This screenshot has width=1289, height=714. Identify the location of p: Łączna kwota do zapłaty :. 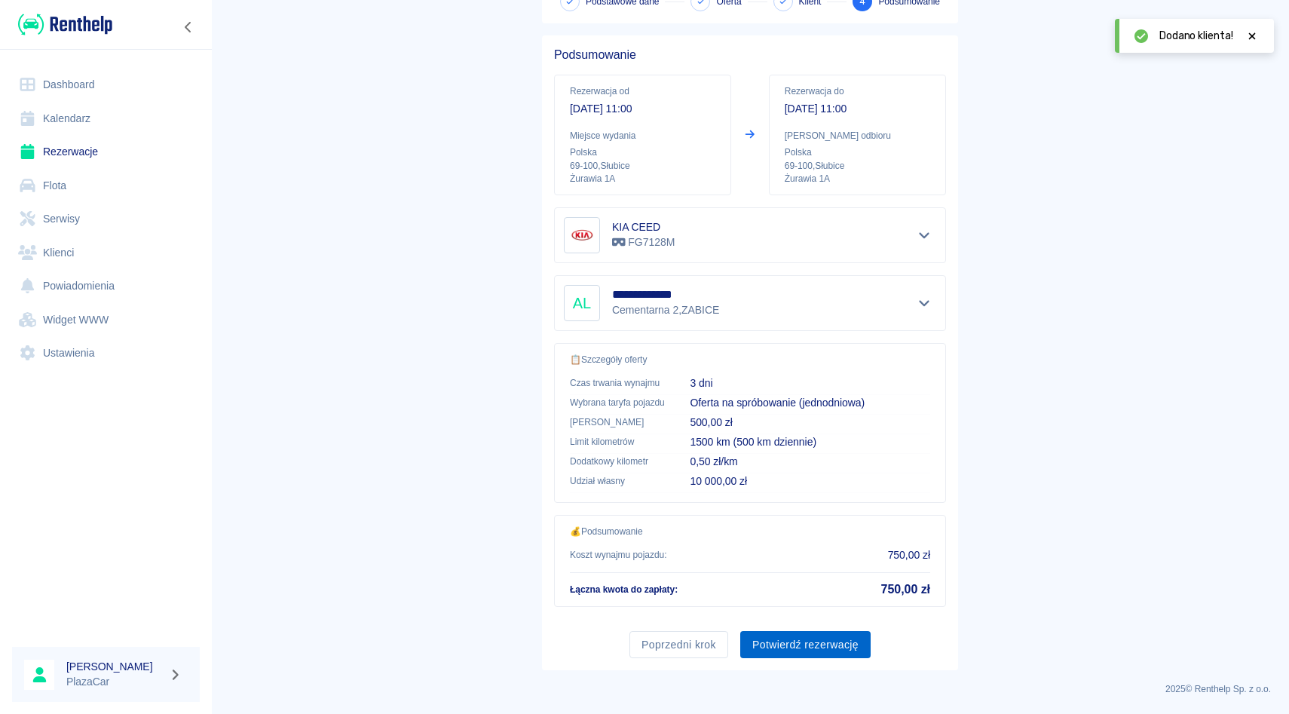
(623, 589).